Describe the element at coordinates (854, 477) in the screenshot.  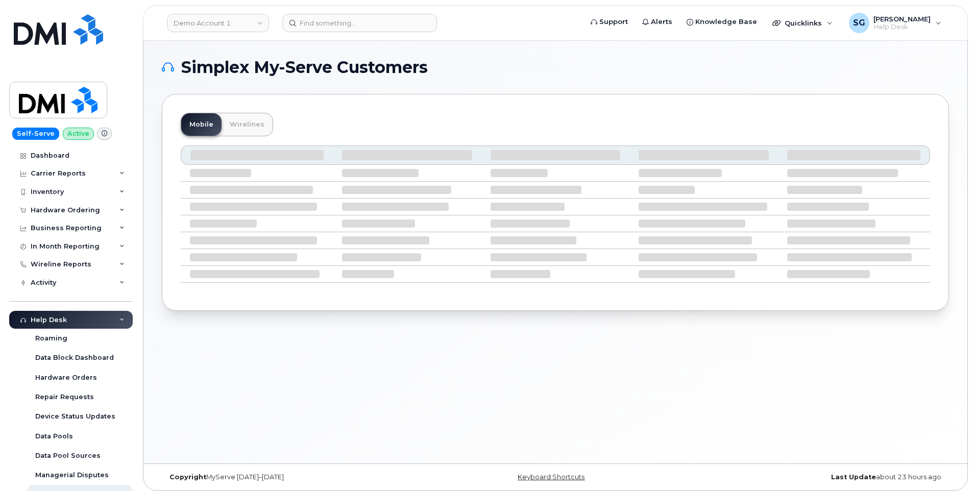
I see `strong: Last Update` at that location.